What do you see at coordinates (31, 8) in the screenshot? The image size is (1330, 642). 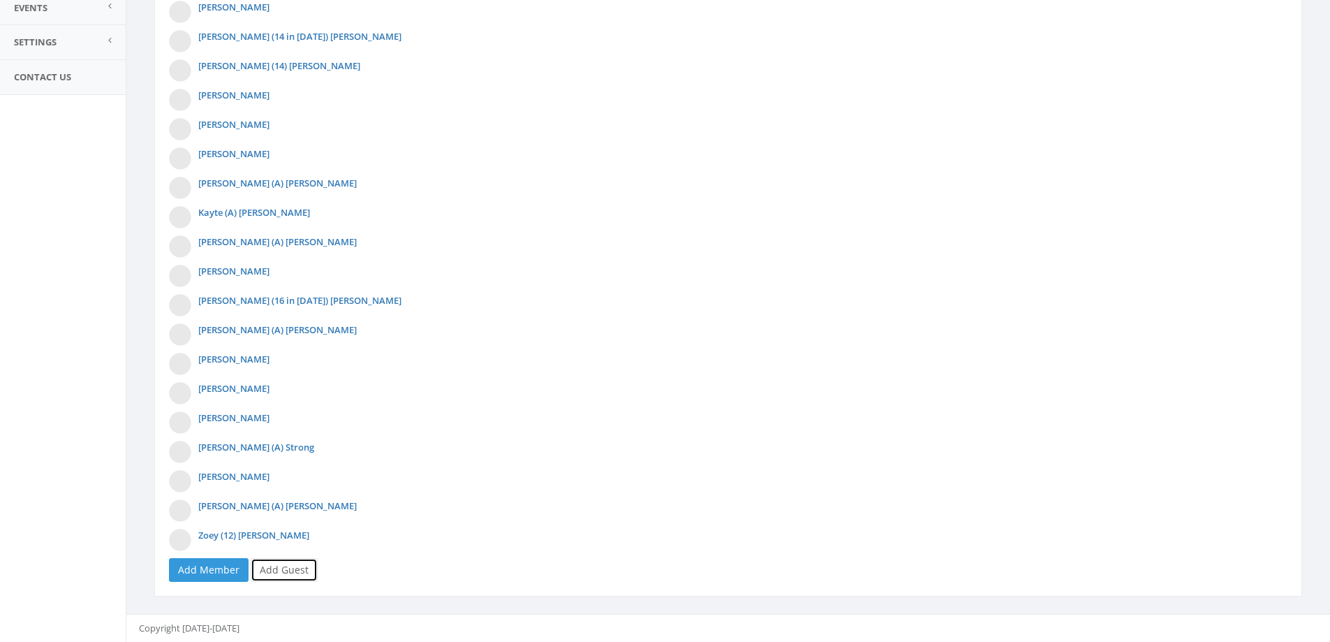 I see `span: Events` at bounding box center [31, 8].